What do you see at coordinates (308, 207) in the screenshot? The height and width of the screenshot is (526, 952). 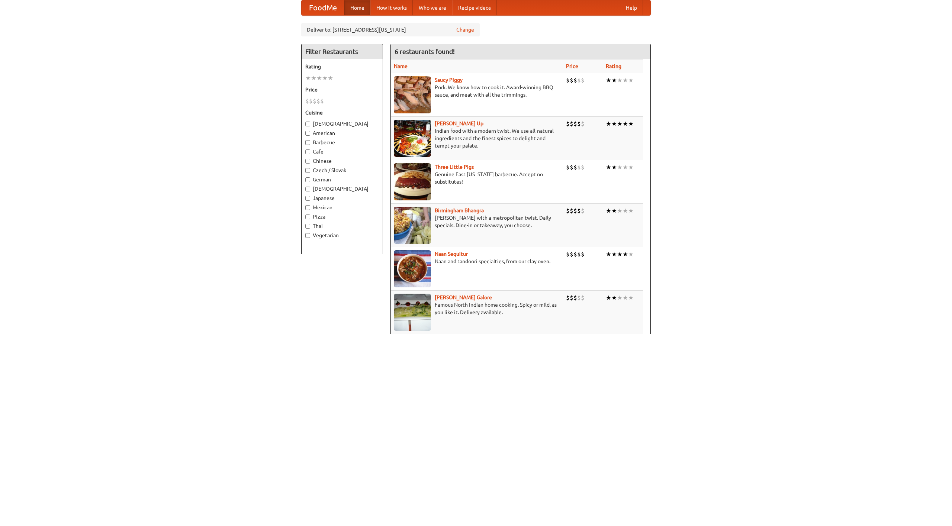 I see `input: Mexican` at bounding box center [308, 207].